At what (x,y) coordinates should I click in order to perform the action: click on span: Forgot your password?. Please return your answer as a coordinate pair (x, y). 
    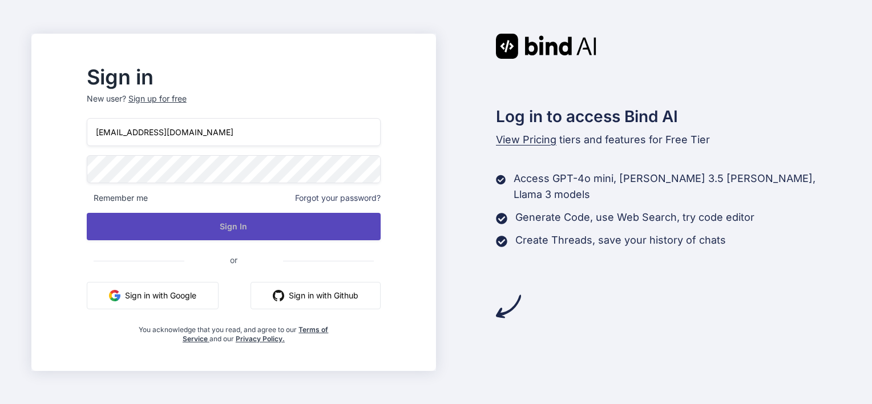
    Looking at the image, I should click on (338, 198).